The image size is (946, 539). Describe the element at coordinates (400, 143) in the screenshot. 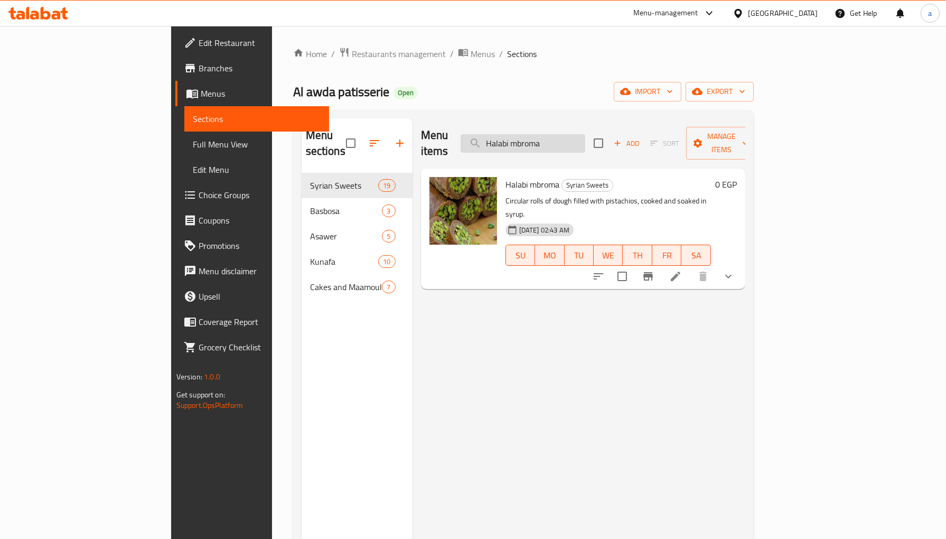

I see `button: Add section` at that location.